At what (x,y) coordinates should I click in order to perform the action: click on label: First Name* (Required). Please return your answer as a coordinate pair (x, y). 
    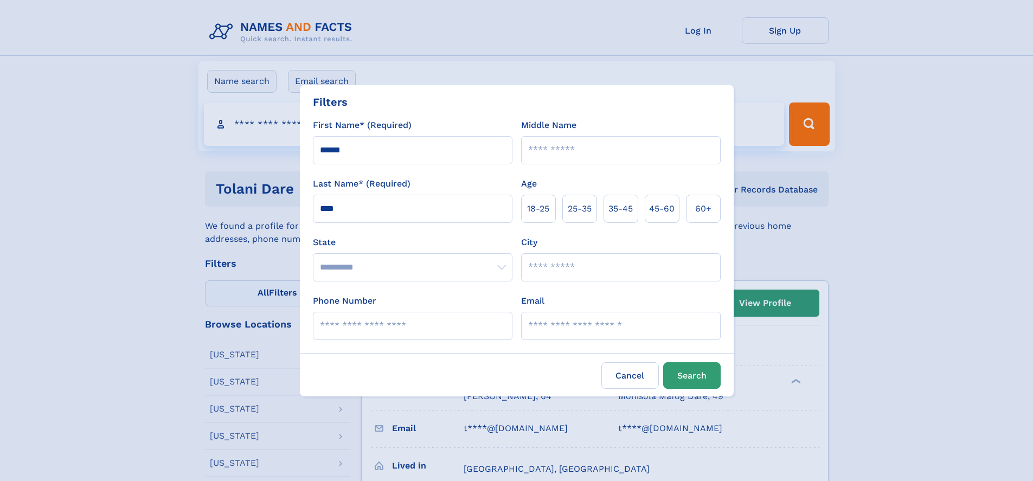
    Looking at the image, I should click on (362, 125).